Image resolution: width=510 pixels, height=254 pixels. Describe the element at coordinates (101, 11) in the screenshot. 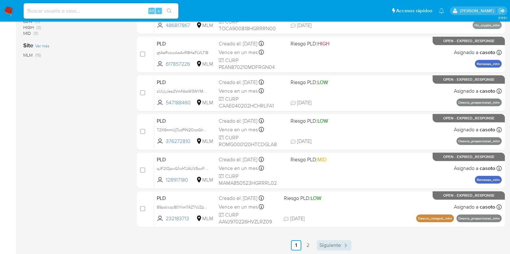

I see `input: Buscar usuario o caso...` at that location.